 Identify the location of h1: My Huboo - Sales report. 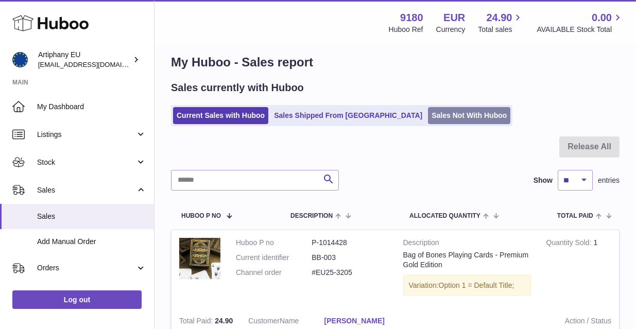
(395, 62).